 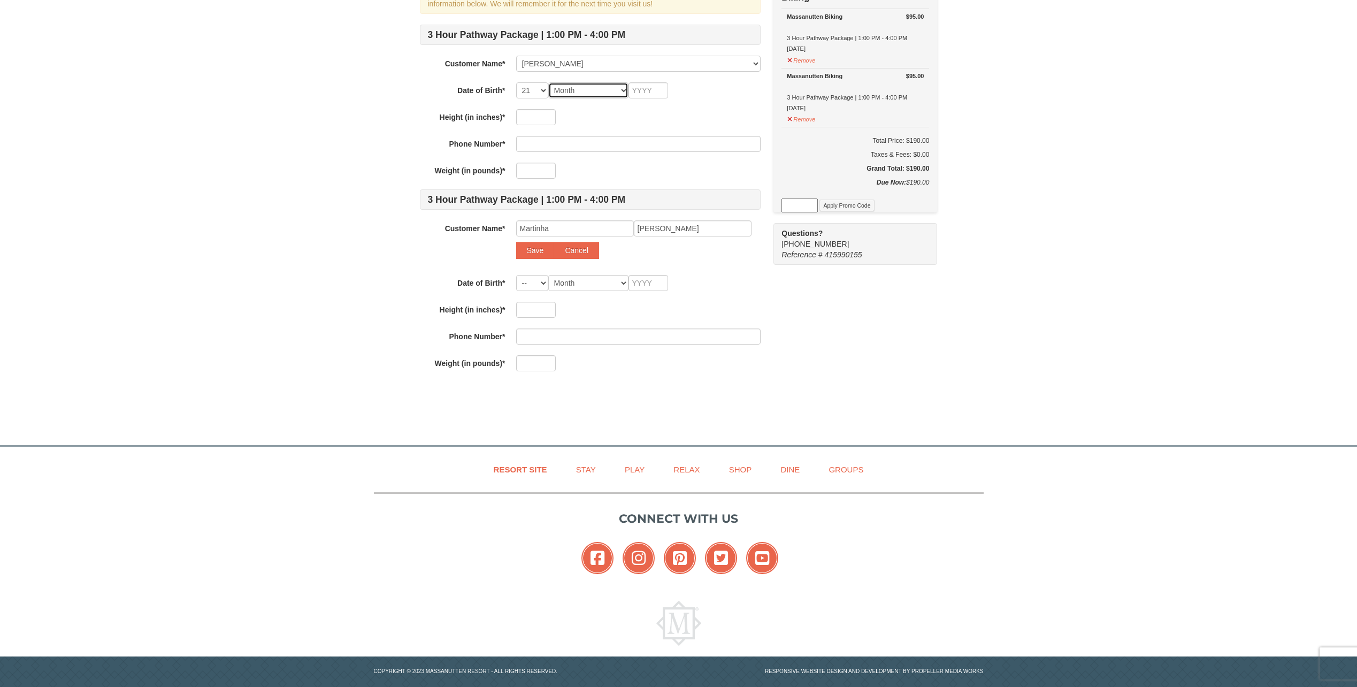 I want to click on span: Reference #, so click(x=802, y=255).